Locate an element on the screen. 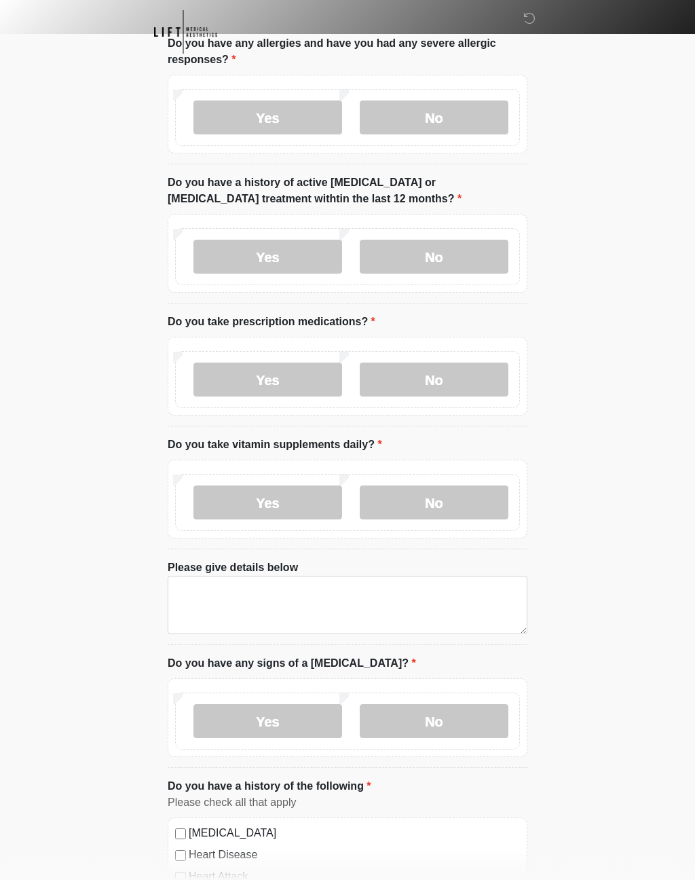  img: Lift Medical Aesthetics Logo is located at coordinates (185, 32).